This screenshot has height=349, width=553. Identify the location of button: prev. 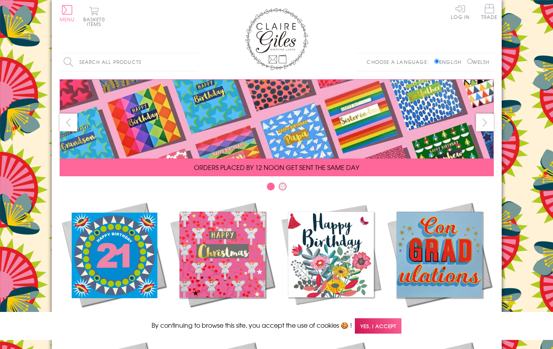
(68, 122).